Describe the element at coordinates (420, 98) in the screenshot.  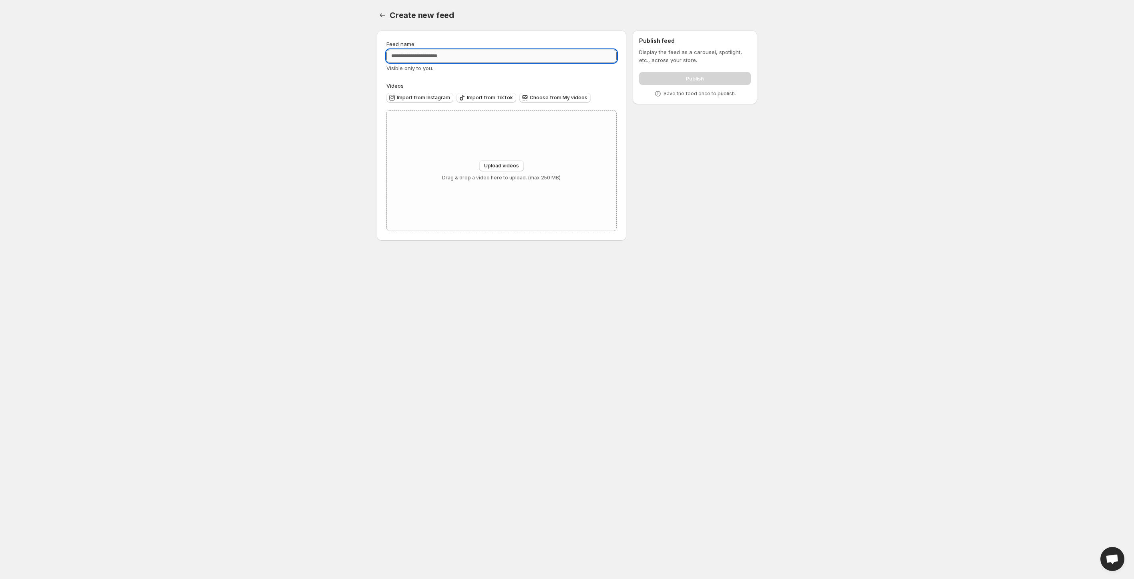
I see `button: Import from Instagram` at that location.